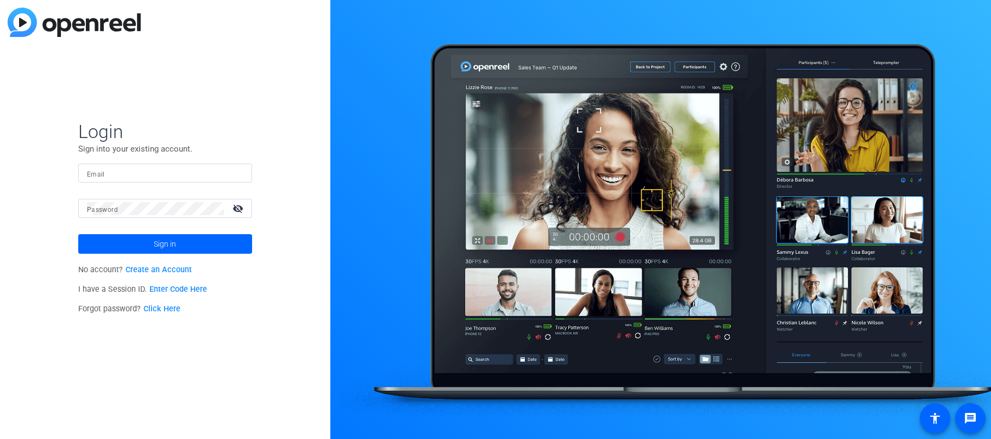 This screenshot has height=439, width=991. What do you see at coordinates (178, 289) in the screenshot?
I see `a: Enter Code Here` at bounding box center [178, 289].